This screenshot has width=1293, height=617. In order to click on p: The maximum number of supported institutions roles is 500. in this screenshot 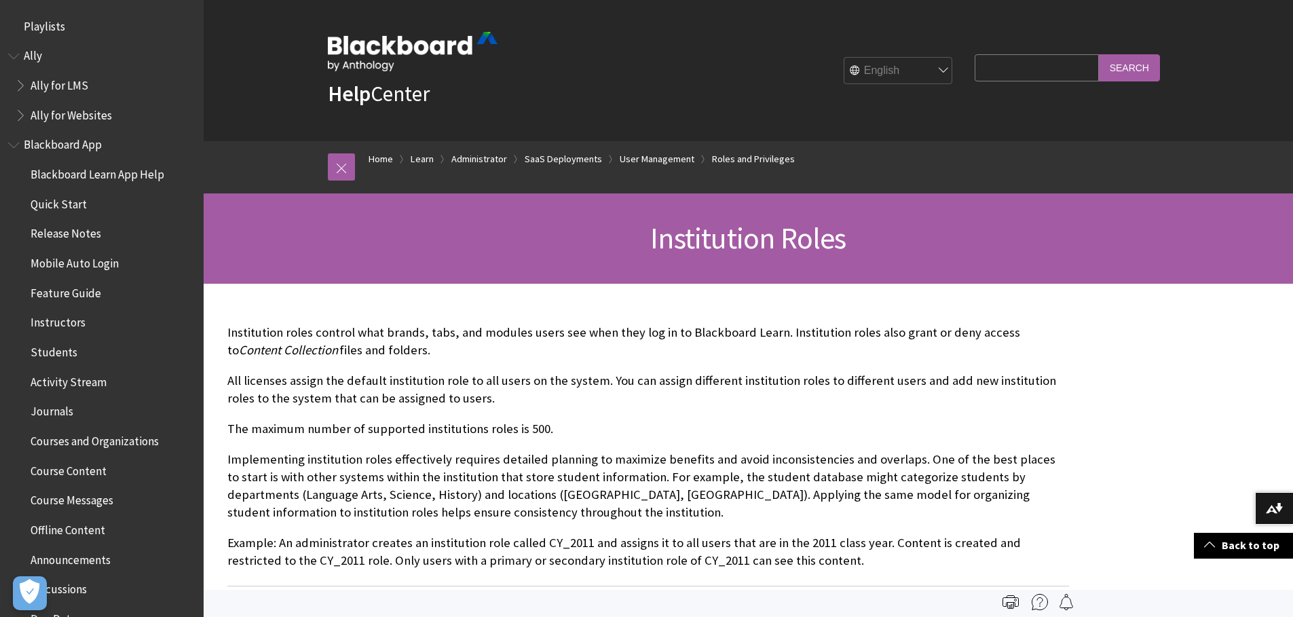, I will do `click(648, 429)`.